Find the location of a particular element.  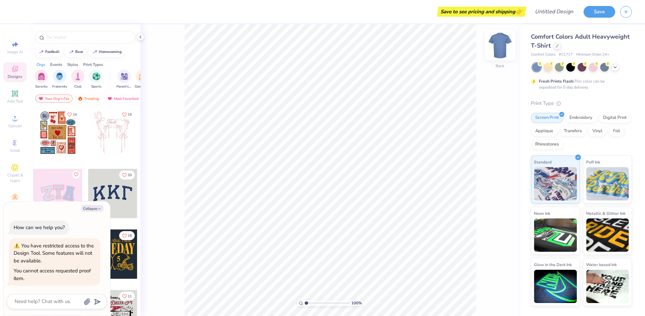

img: Metallic & Glitter Ink is located at coordinates (607, 235).